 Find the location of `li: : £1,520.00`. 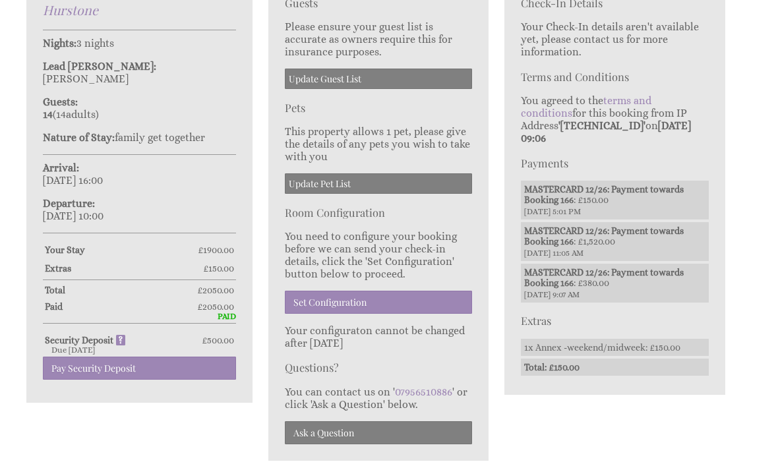

li: : £1,520.00 is located at coordinates (615, 242).